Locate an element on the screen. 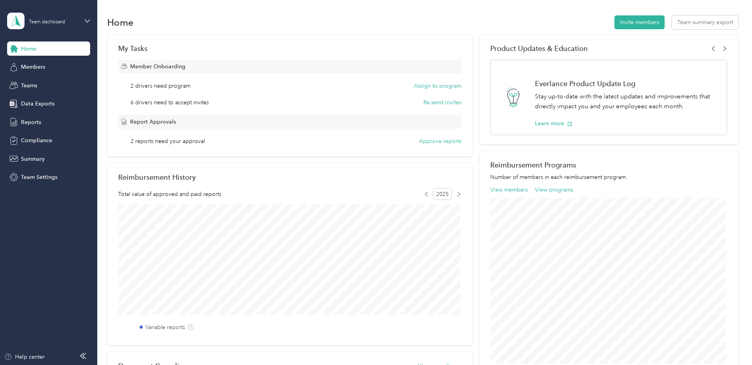  button: Approve reports is located at coordinates (440, 141).